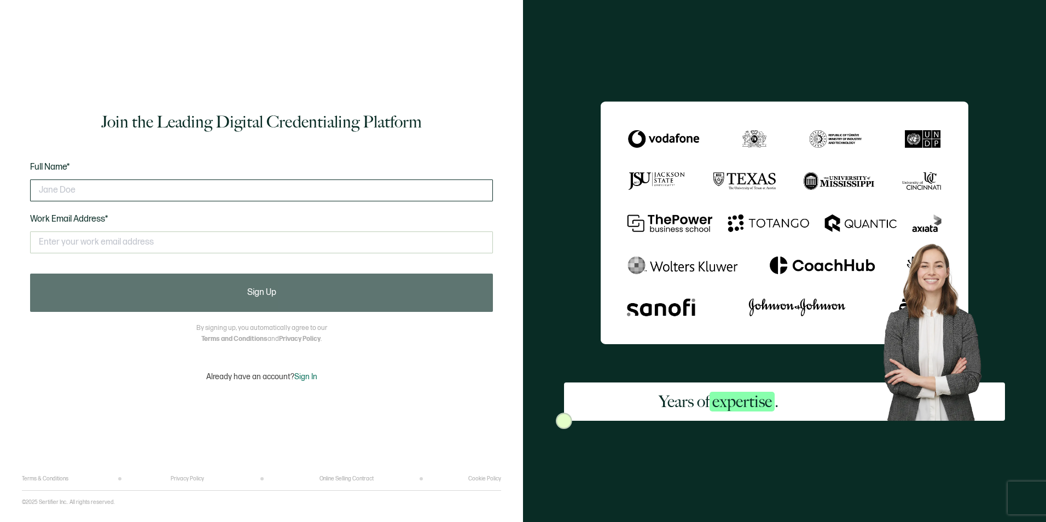  Describe the element at coordinates (262, 242) in the screenshot. I see `input: Enter your work email address` at that location.